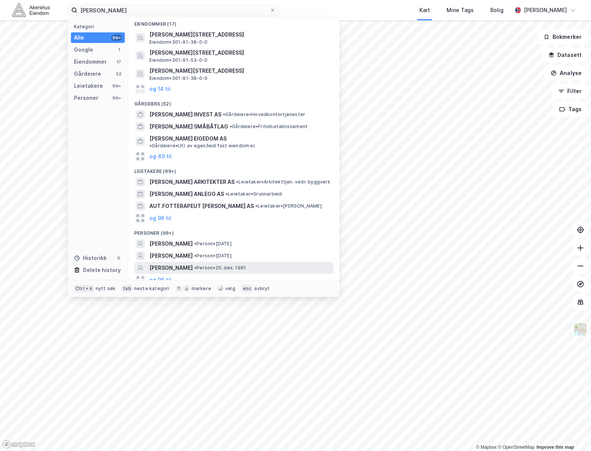  Describe the element at coordinates (86, 98) in the screenshot. I see `div: Personer` at that location.